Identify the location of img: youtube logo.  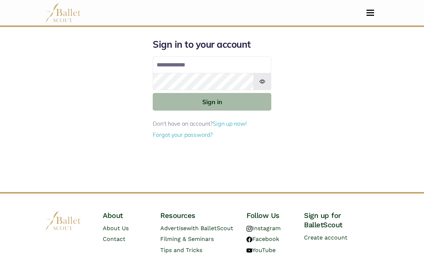
(249, 251).